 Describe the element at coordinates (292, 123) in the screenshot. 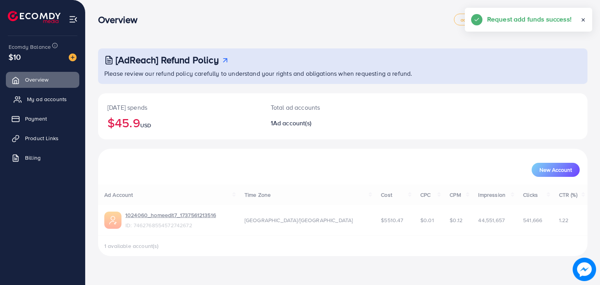

I see `span: Ad account(s)` at that location.